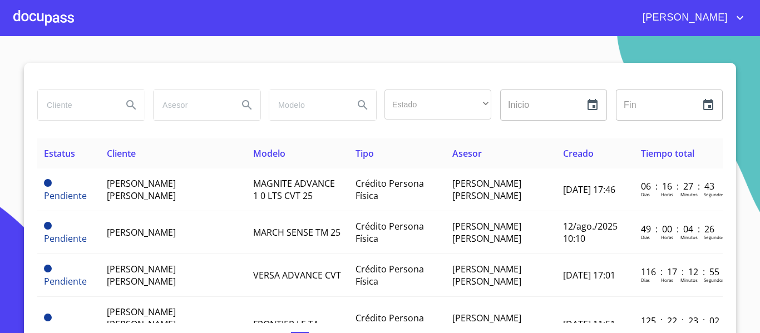 This screenshot has width=760, height=333. What do you see at coordinates (297, 275) in the screenshot?
I see `span: VERSA ADVANCE CVT` at bounding box center [297, 275].